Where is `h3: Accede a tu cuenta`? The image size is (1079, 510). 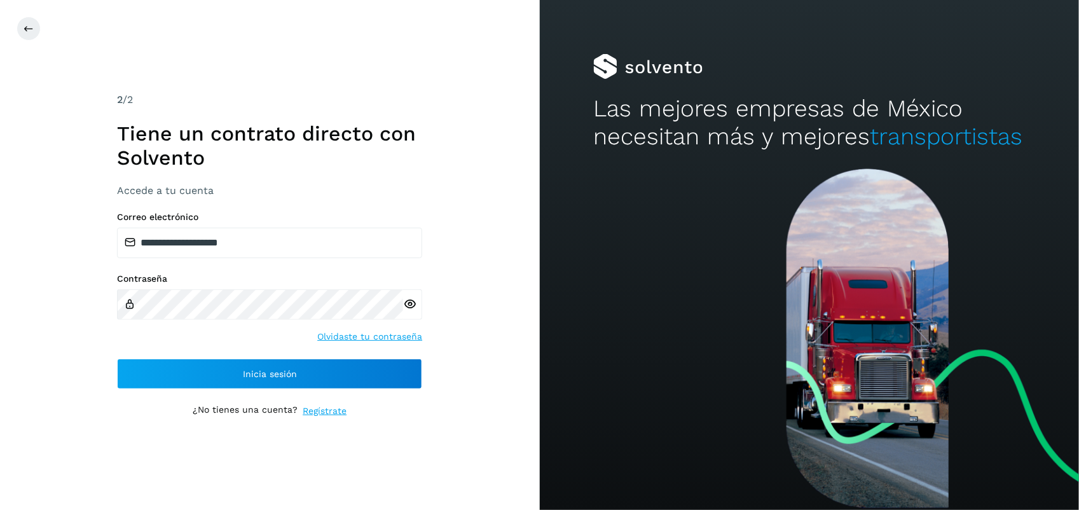
h3: Accede a tu cuenta is located at coordinates (270, 190).